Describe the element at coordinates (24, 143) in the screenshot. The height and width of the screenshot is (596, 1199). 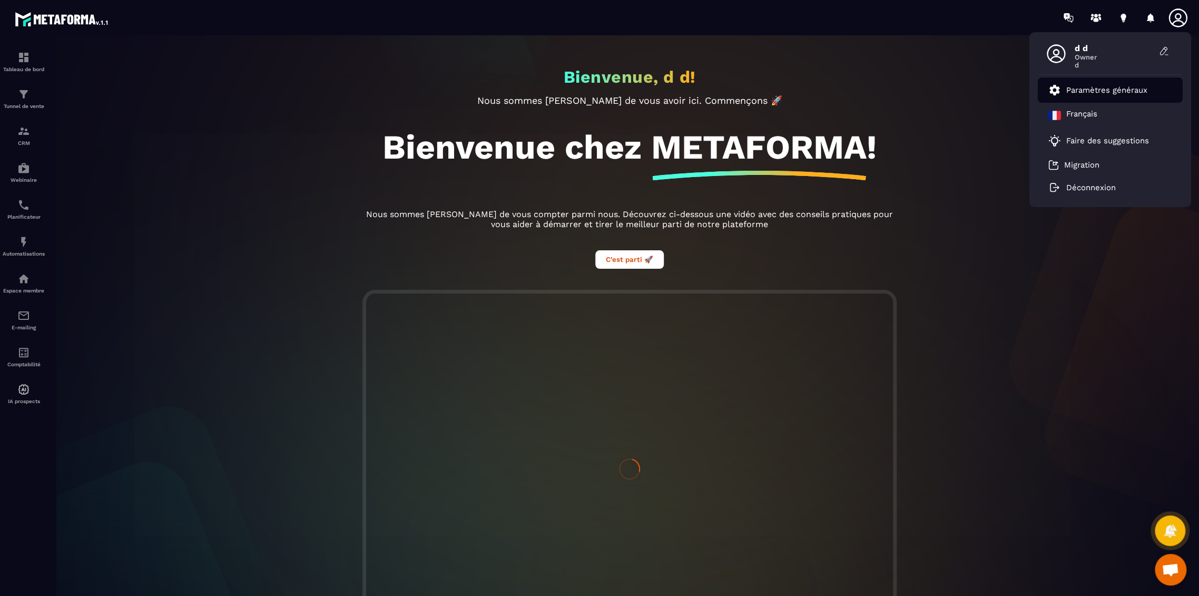
I see `p: CRM` at that location.